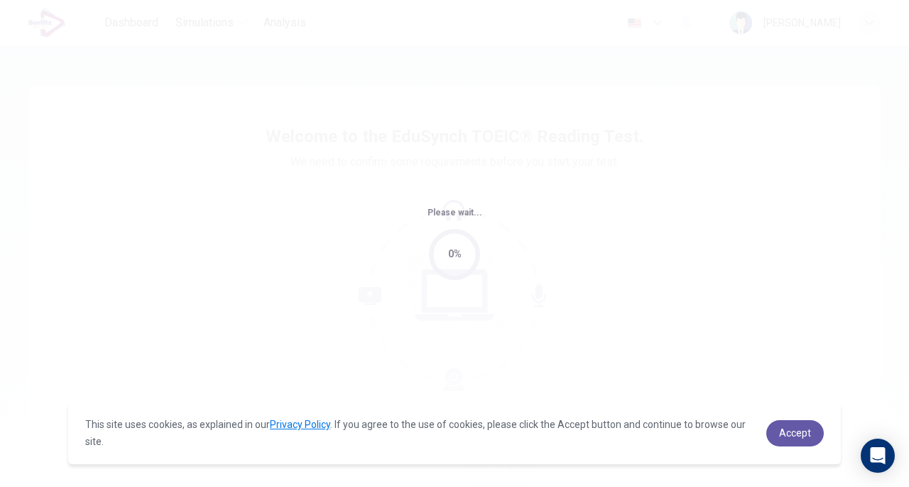 The width and height of the screenshot is (909, 487). Describe the element at coordinates (300, 424) in the screenshot. I see `a: Privacy Policy` at that location.